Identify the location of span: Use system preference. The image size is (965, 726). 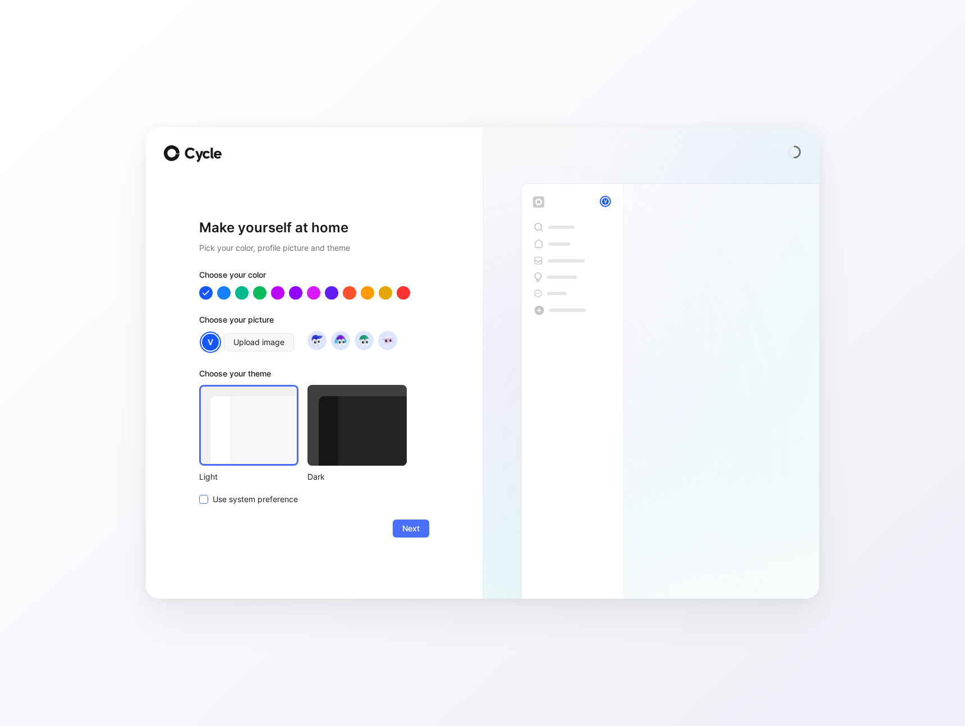
(255, 499).